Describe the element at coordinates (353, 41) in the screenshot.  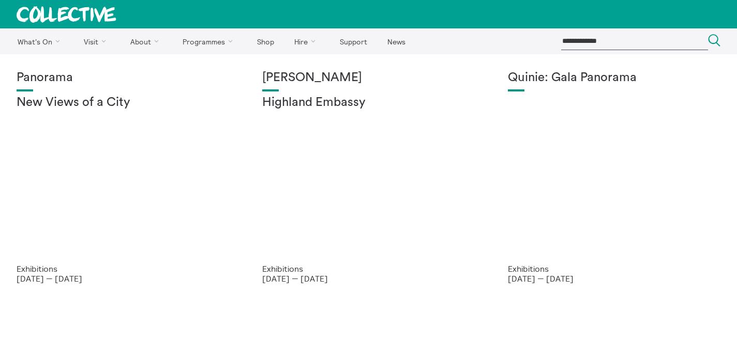
I see `a: Support` at that location.